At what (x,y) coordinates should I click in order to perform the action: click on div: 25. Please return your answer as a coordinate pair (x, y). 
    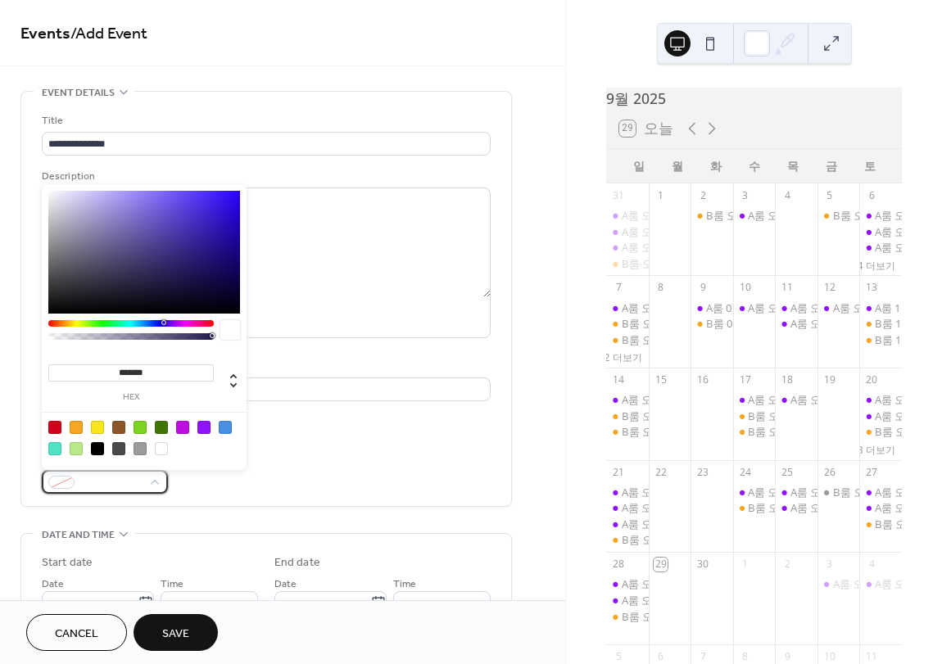
    Looking at the image, I should click on (787, 472).